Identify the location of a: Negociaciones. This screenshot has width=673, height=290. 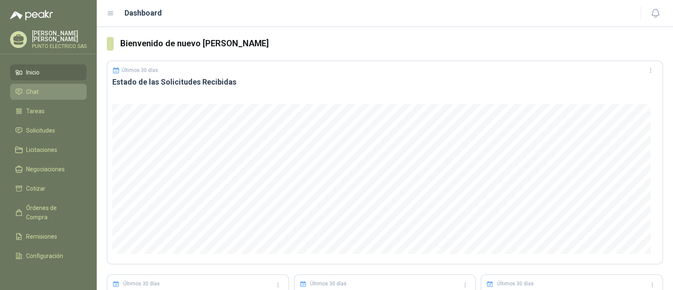
(48, 169).